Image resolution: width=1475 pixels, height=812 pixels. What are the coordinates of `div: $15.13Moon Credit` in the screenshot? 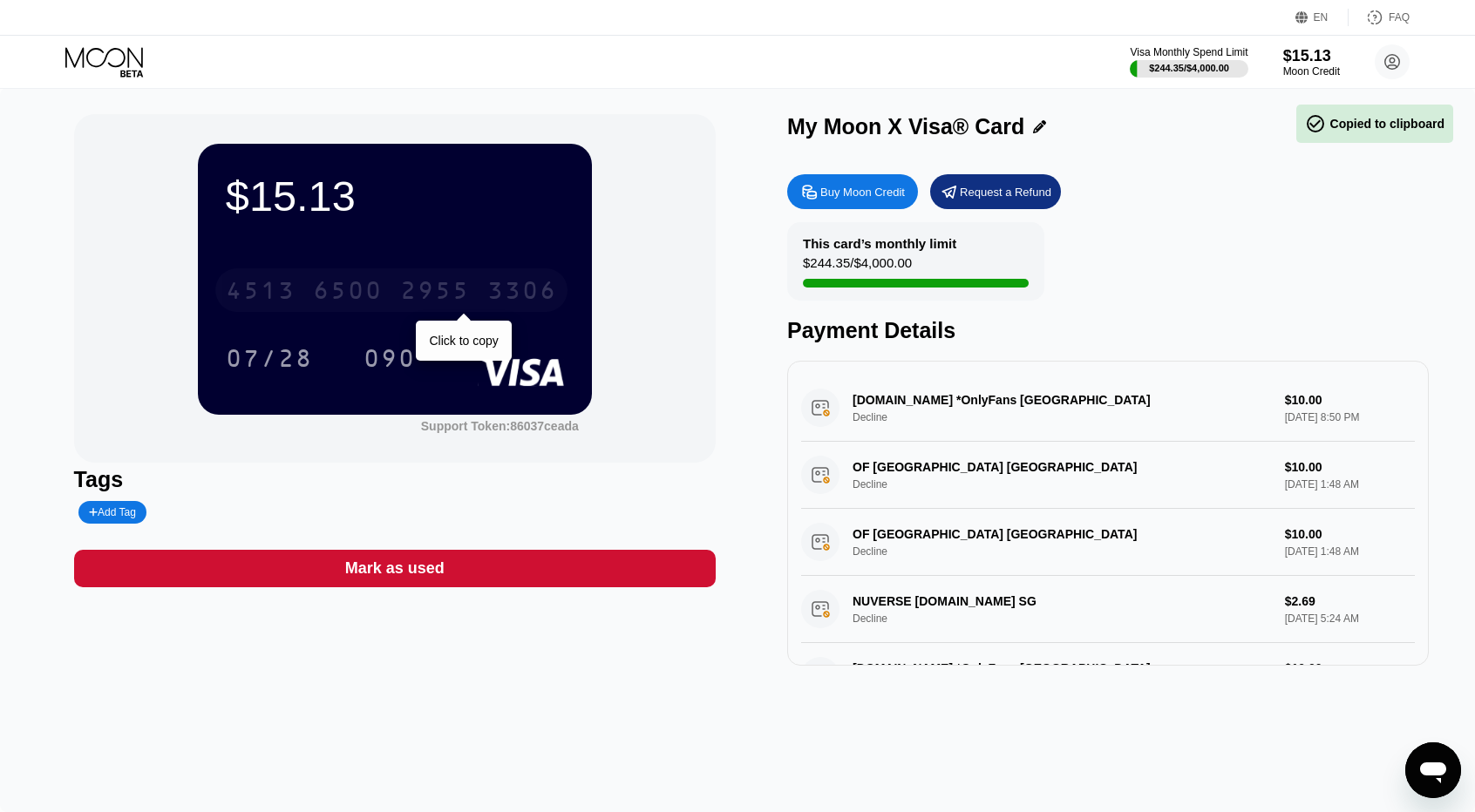 It's located at (1311, 62).